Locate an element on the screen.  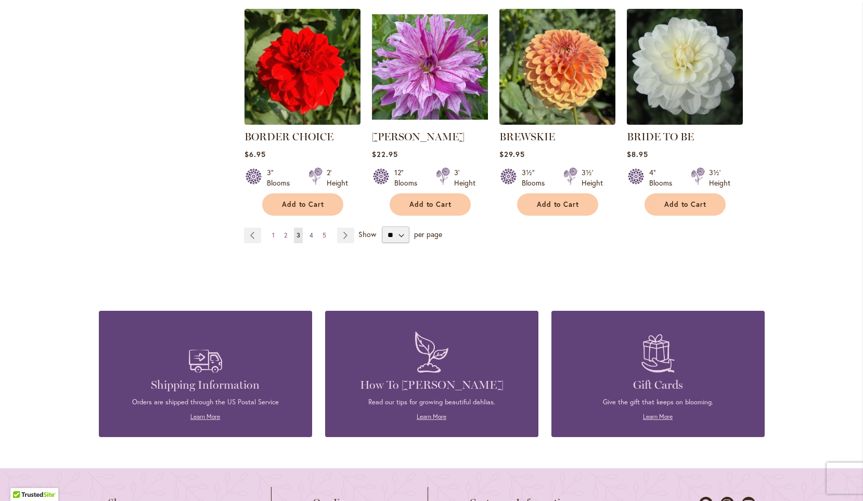
p: Give the gift that keeps on blooming. is located at coordinates (658, 403).